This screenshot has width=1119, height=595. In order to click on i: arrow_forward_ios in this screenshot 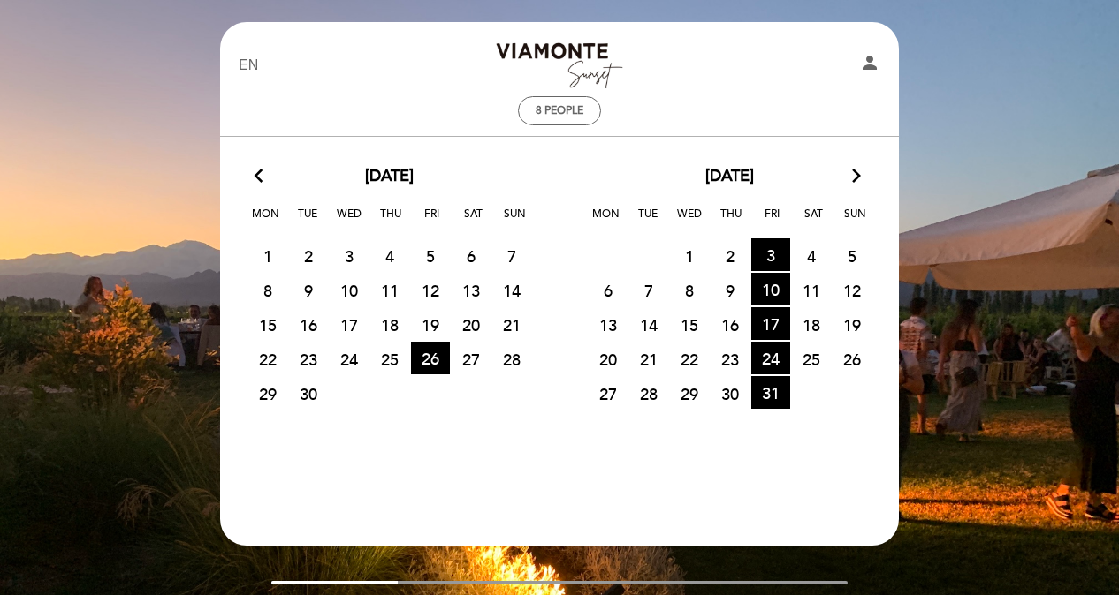, I will do `click(856, 177)`.